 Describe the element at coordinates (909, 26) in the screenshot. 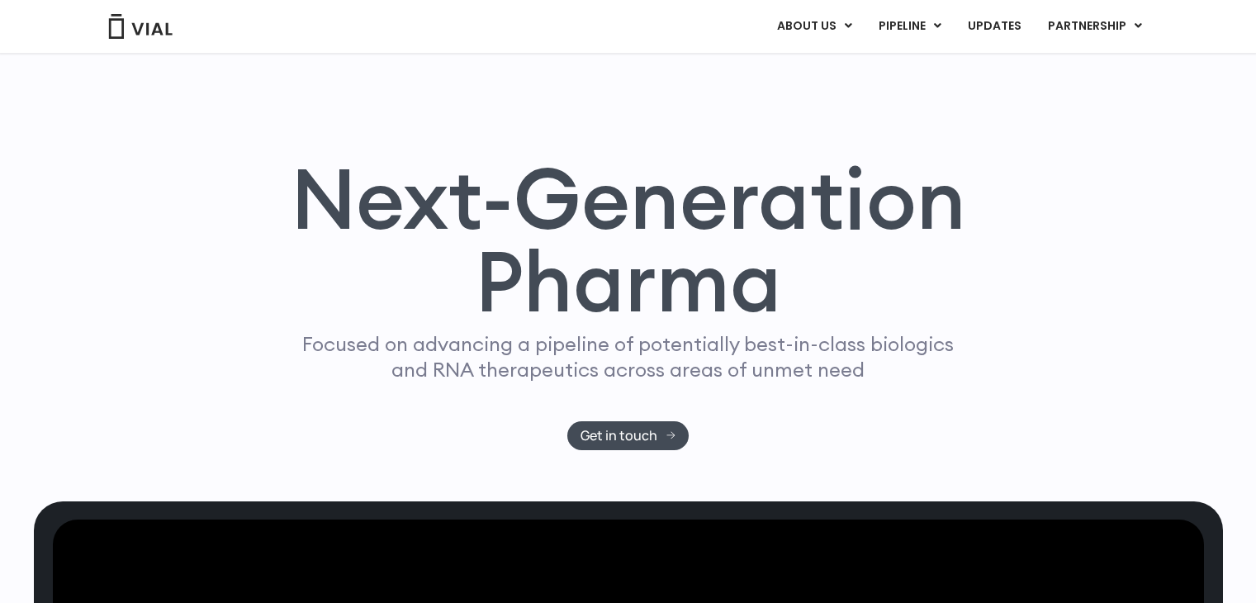

I see `a: PIPELINEMenu Toggle` at that location.